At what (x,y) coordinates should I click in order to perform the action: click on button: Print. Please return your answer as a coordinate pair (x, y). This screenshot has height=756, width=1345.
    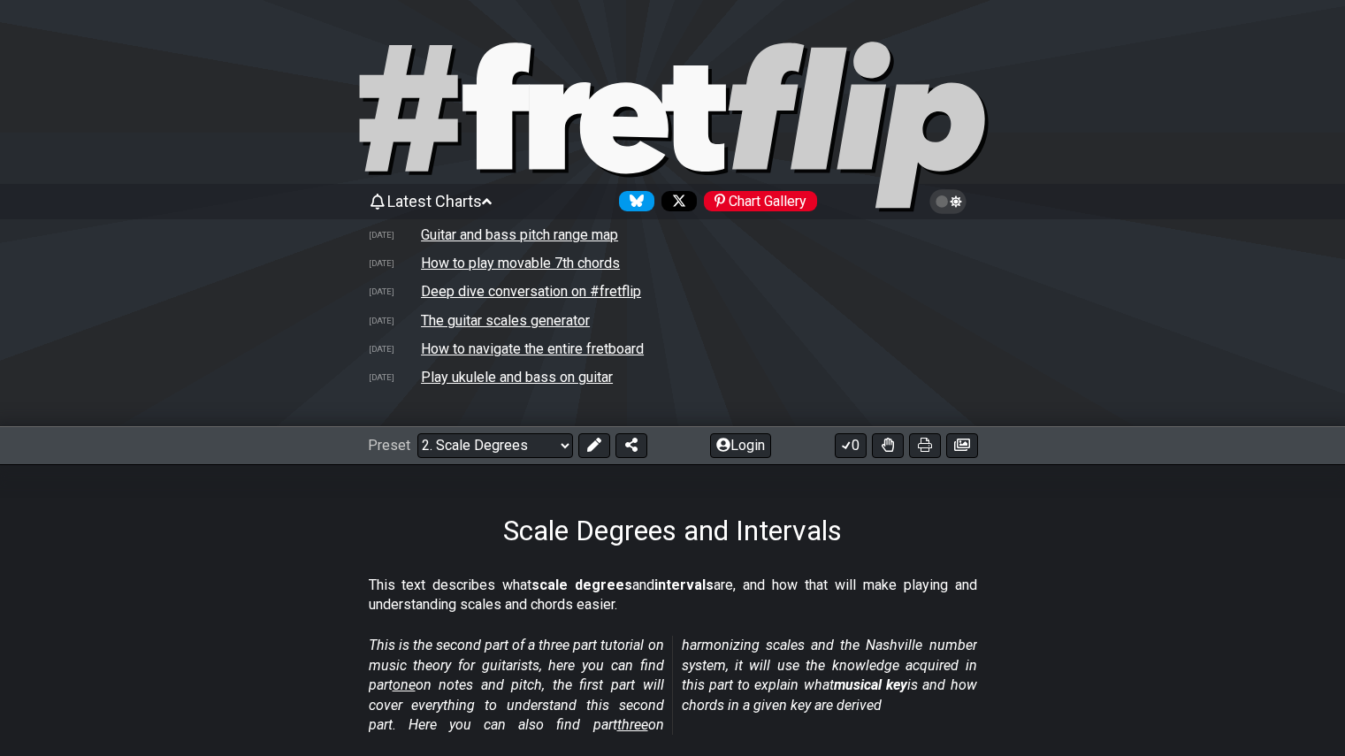
    Looking at the image, I should click on (925, 446).